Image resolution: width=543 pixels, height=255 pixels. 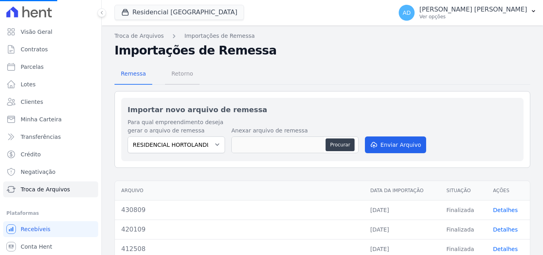 What do you see at coordinates (41, 137) in the screenshot?
I see `span: Transferências` at bounding box center [41, 137].